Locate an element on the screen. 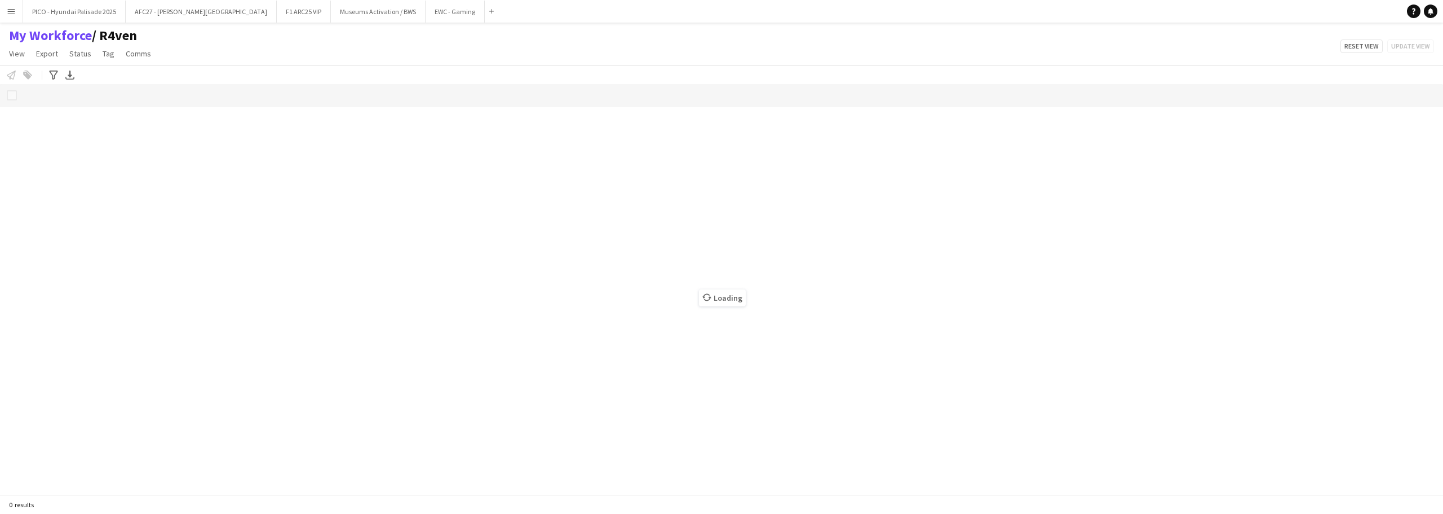 Image resolution: width=1443 pixels, height=514 pixels. a: My Workforce is located at coordinates (50, 36).